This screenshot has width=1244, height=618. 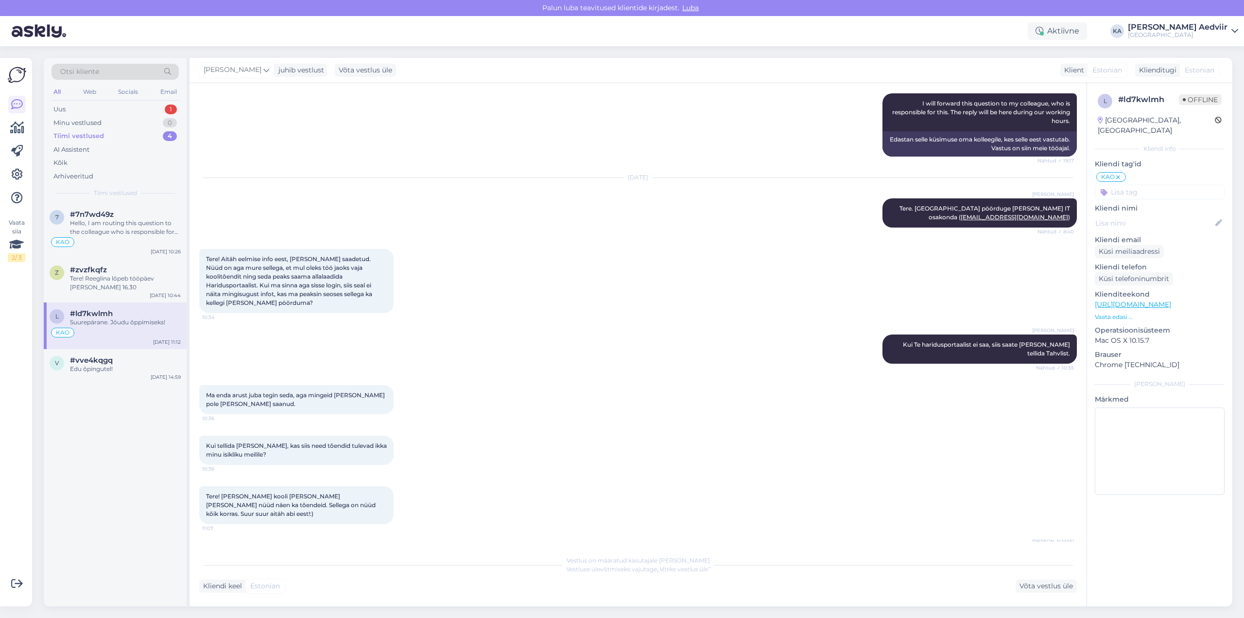 What do you see at coordinates (170, 136) in the screenshot?
I see `div: 4` at bounding box center [170, 136].